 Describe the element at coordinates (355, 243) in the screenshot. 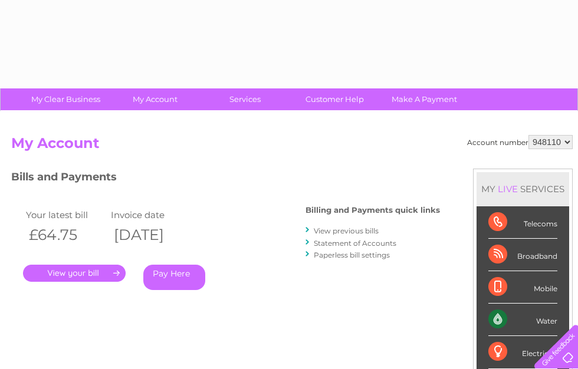

I see `a: Statement of Accounts` at that location.